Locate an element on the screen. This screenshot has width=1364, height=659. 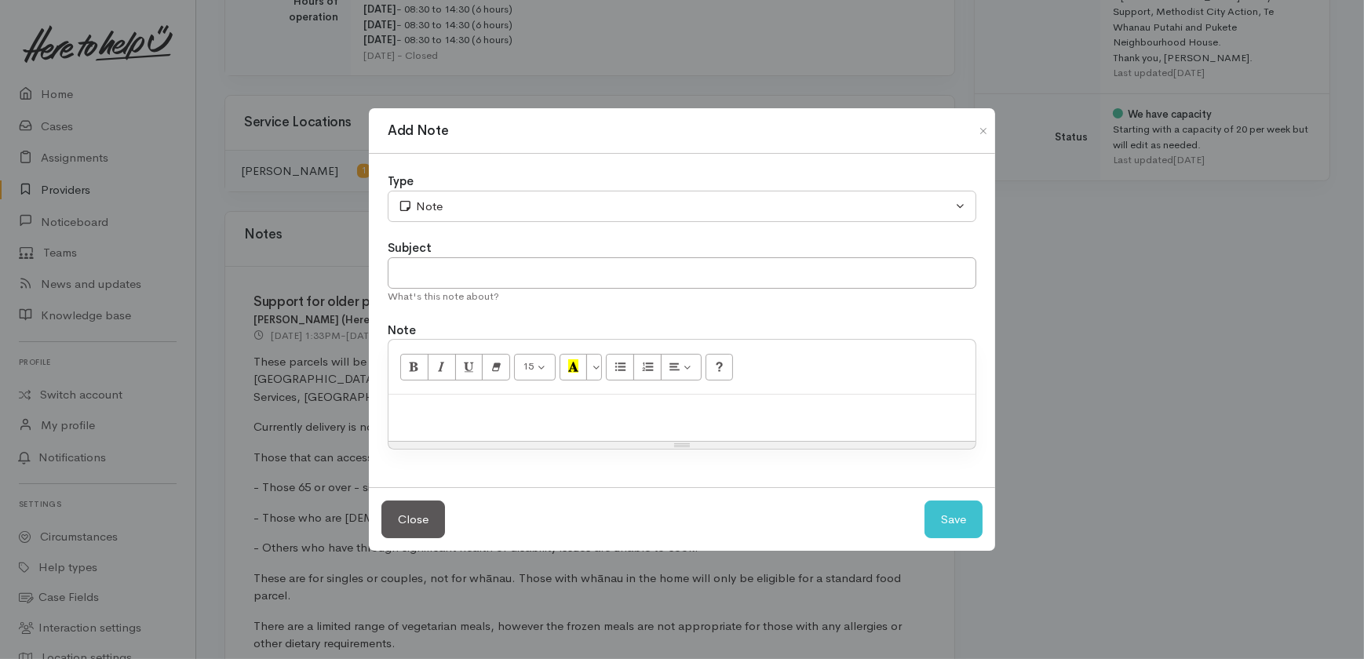
div: Note is located at coordinates (675, 206).